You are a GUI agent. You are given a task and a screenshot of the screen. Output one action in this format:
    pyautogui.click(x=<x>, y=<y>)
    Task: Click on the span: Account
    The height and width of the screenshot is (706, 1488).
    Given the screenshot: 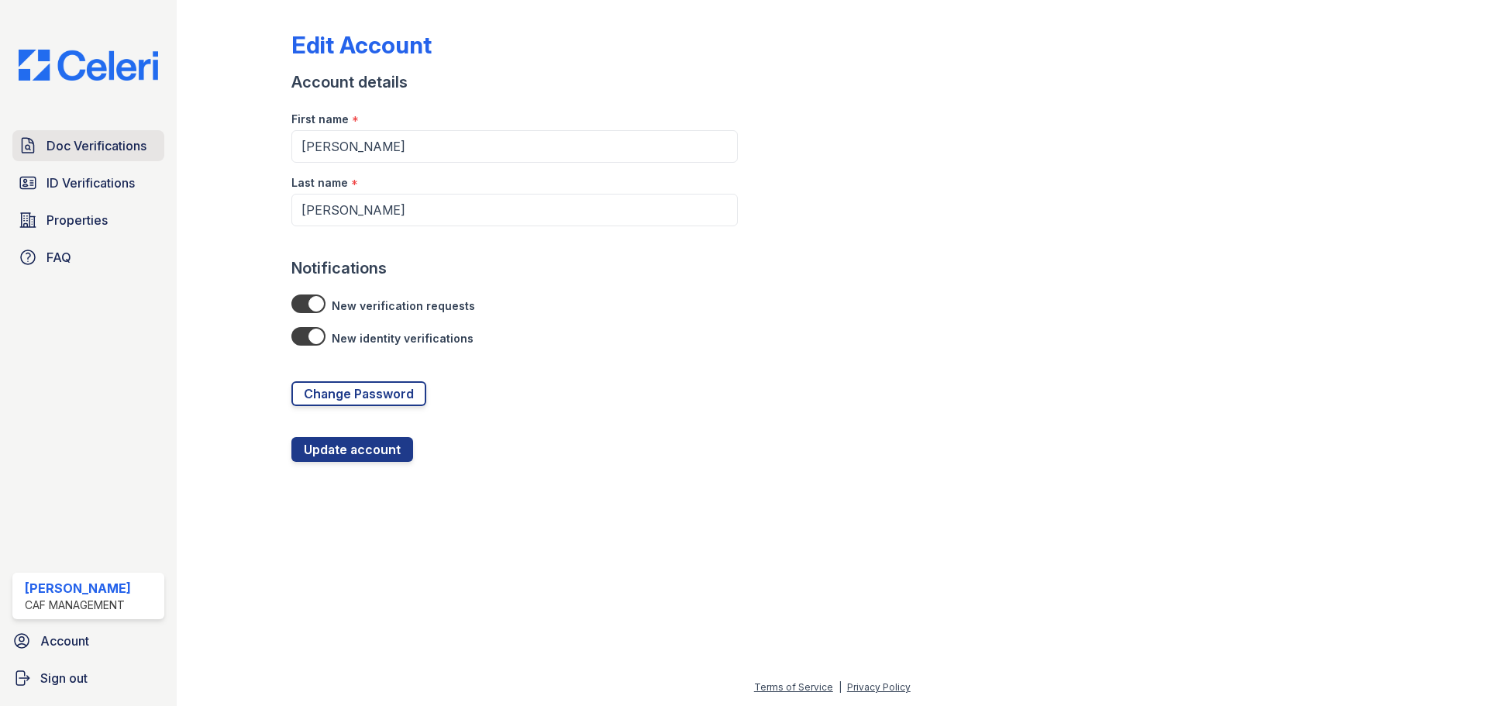 What is the action you would take?
    pyautogui.click(x=64, y=641)
    